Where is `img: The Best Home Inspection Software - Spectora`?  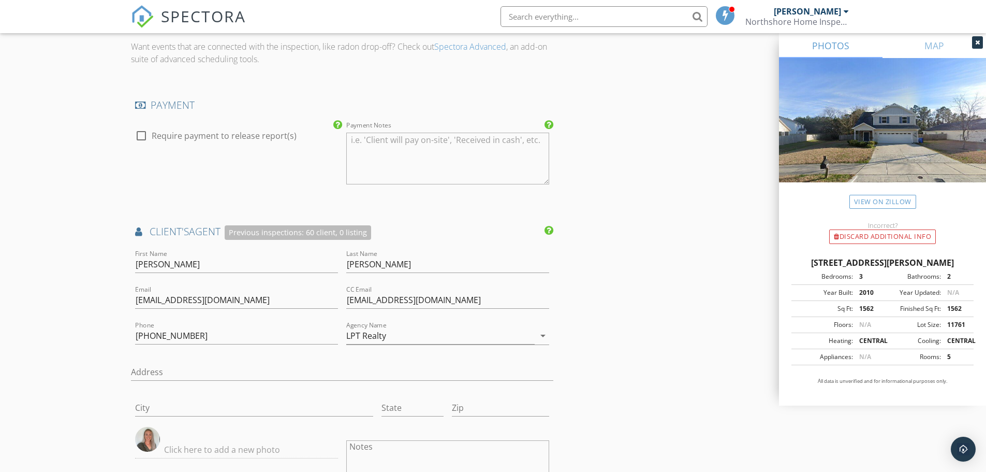
img: The Best Home Inspection Software - Spectora is located at coordinates (142, 17).